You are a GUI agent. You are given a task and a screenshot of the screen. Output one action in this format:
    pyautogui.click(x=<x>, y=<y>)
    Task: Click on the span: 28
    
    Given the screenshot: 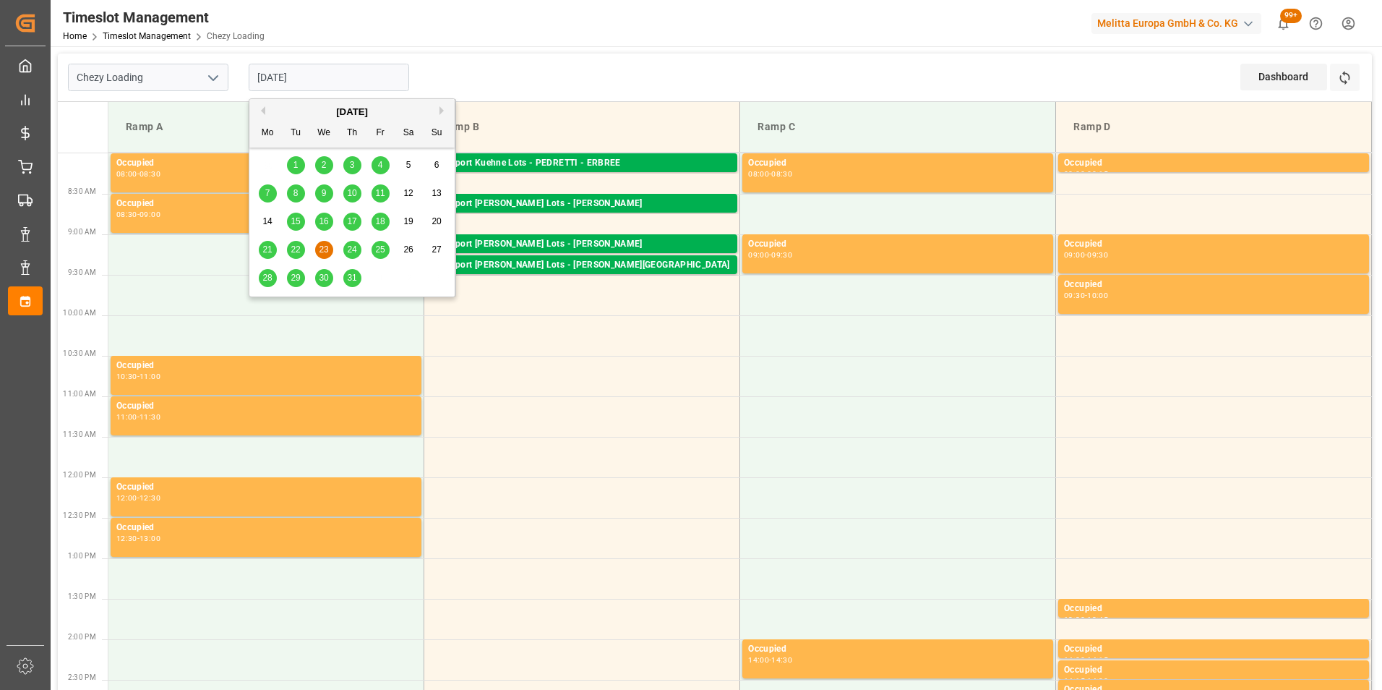 What is the action you would take?
    pyautogui.click(x=267, y=278)
    